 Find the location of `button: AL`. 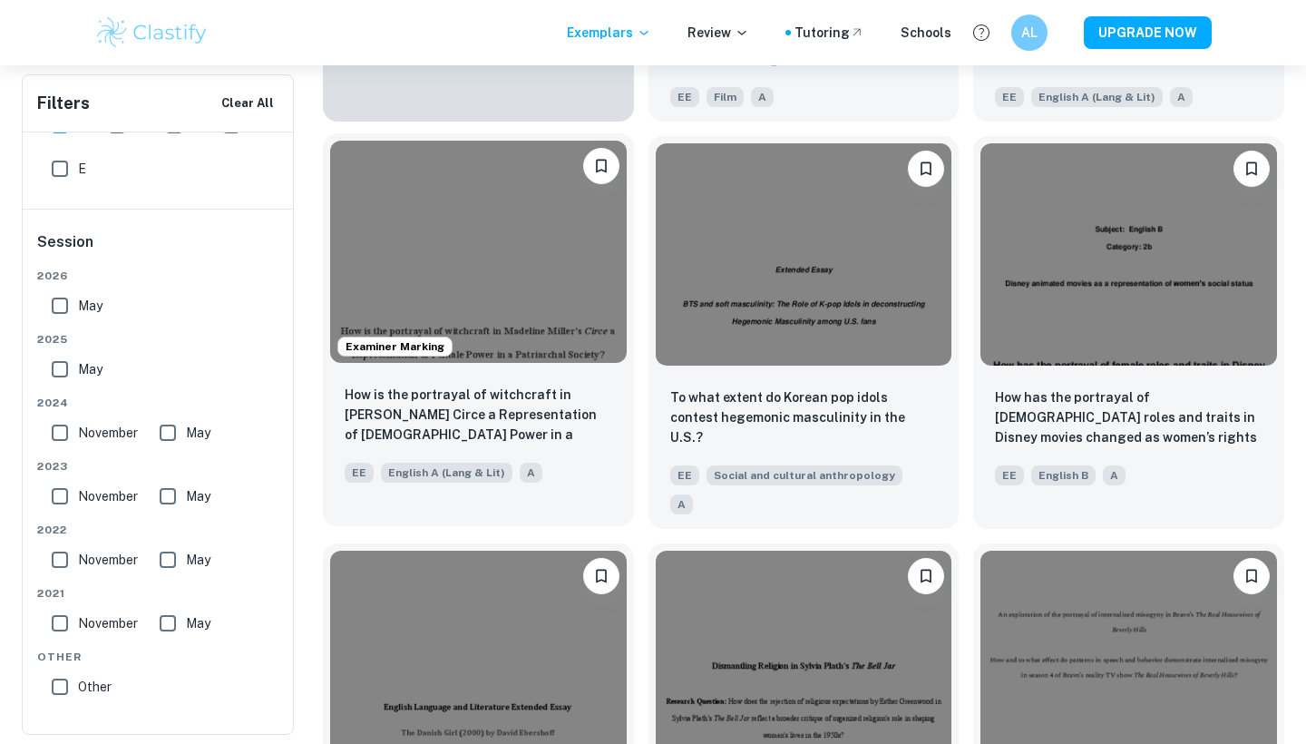

button: AL is located at coordinates (1029, 33).